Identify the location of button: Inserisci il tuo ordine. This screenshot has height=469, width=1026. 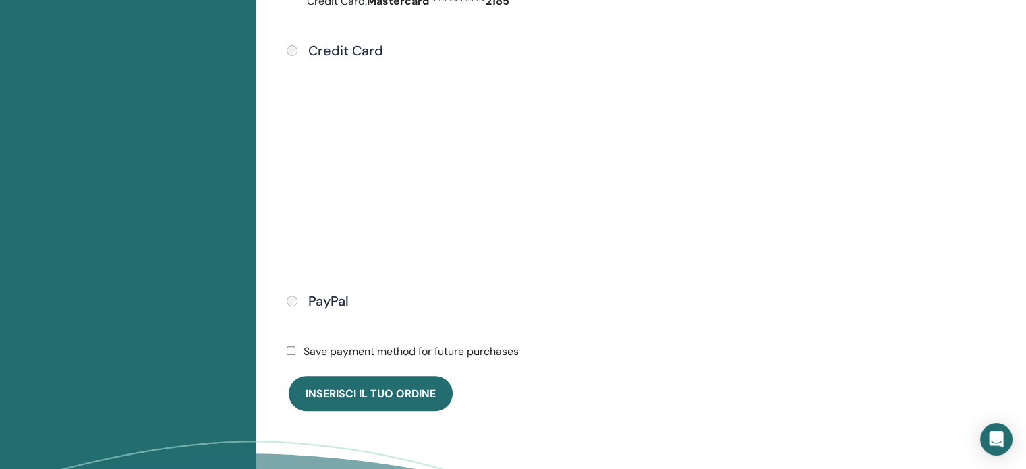
(370, 393).